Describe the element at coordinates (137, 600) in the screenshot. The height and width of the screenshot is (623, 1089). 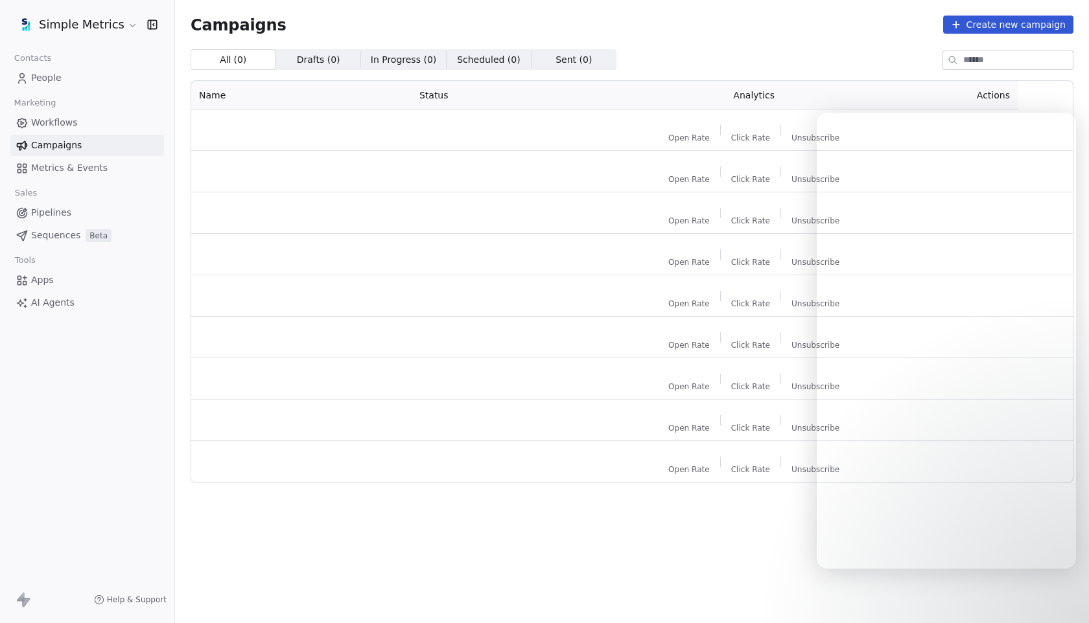
I see `span: Help & Support` at that location.